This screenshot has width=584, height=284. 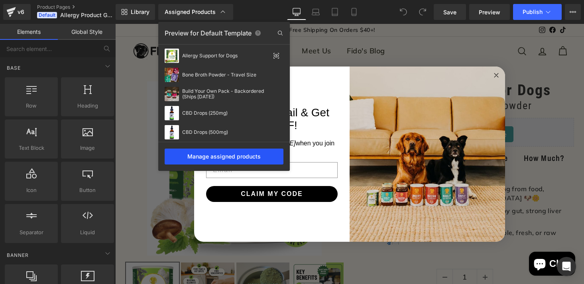 What do you see at coordinates (31, 106) in the screenshot?
I see `span: Row` at bounding box center [31, 106].